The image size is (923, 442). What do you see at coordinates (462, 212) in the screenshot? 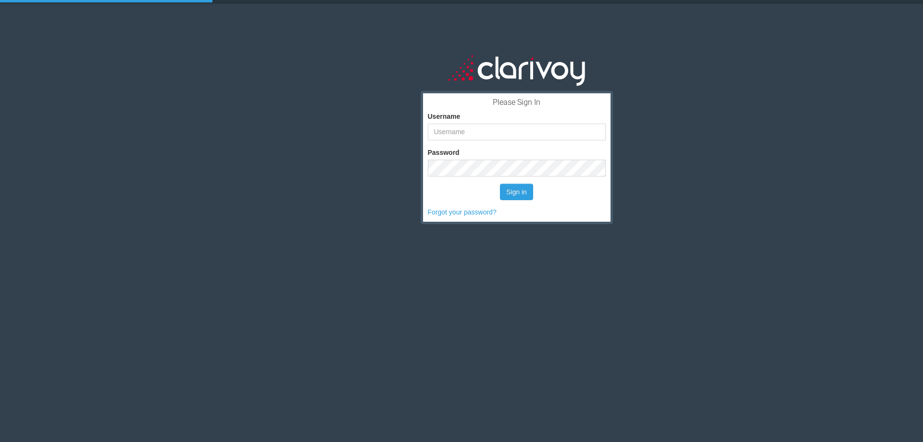
I see `a: Forgot your password?` at bounding box center [462, 212].